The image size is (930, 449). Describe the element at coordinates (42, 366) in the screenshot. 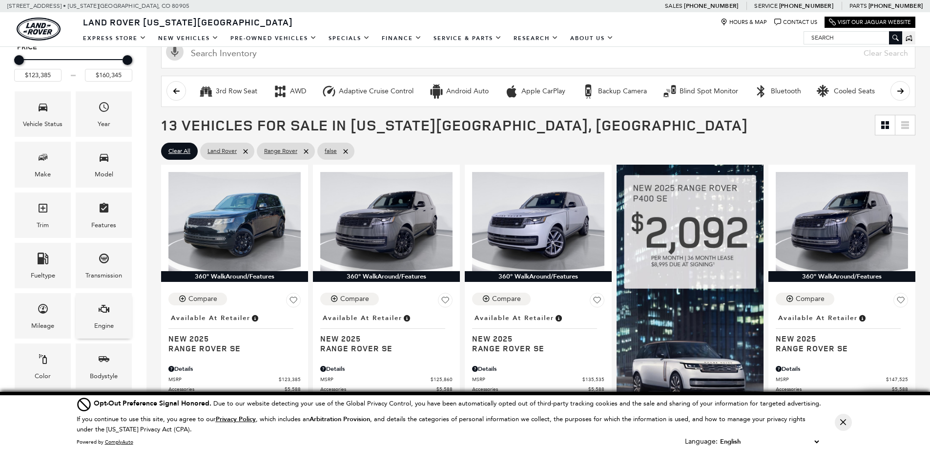

I see `div: ColorColor` at that location.